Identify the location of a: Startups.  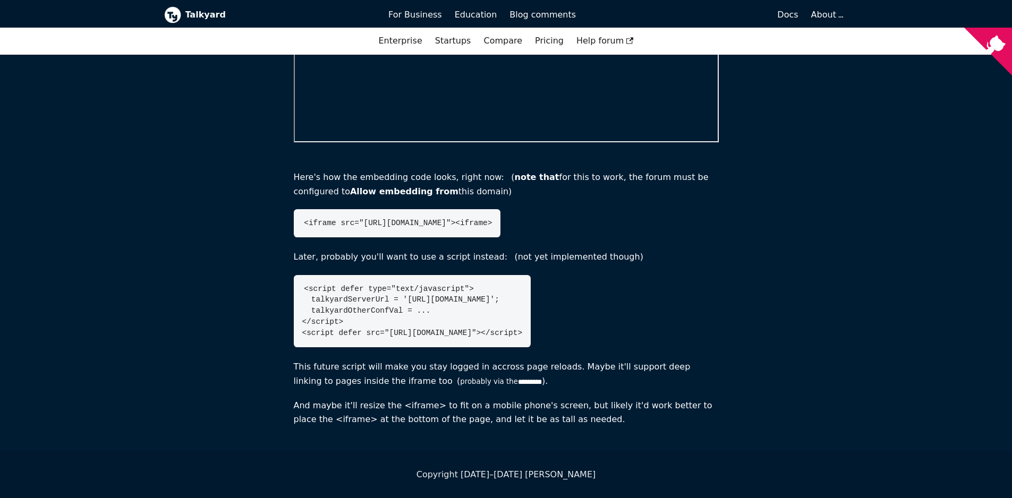
(453, 41).